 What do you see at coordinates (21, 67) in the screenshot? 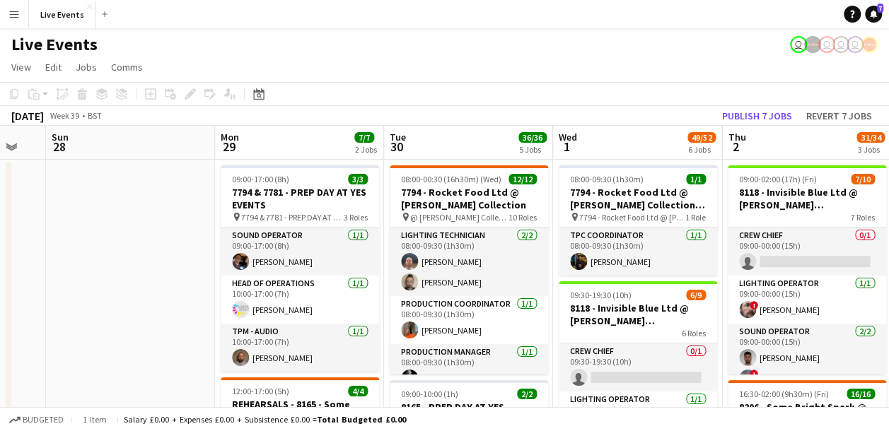
I see `a: View` at bounding box center [21, 67].